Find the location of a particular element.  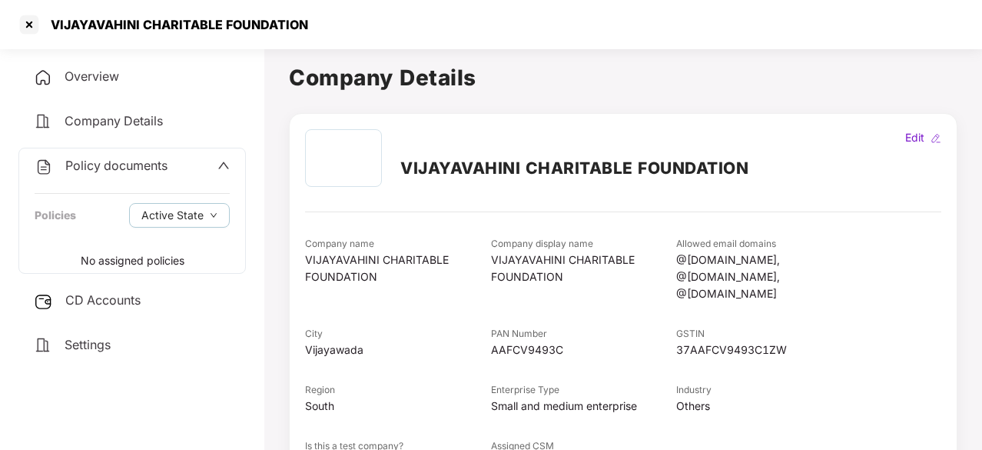

div: Others is located at coordinates (769, 406).